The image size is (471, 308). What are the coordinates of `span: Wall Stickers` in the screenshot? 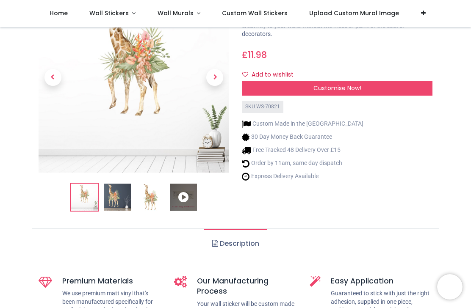 It's located at (109, 13).